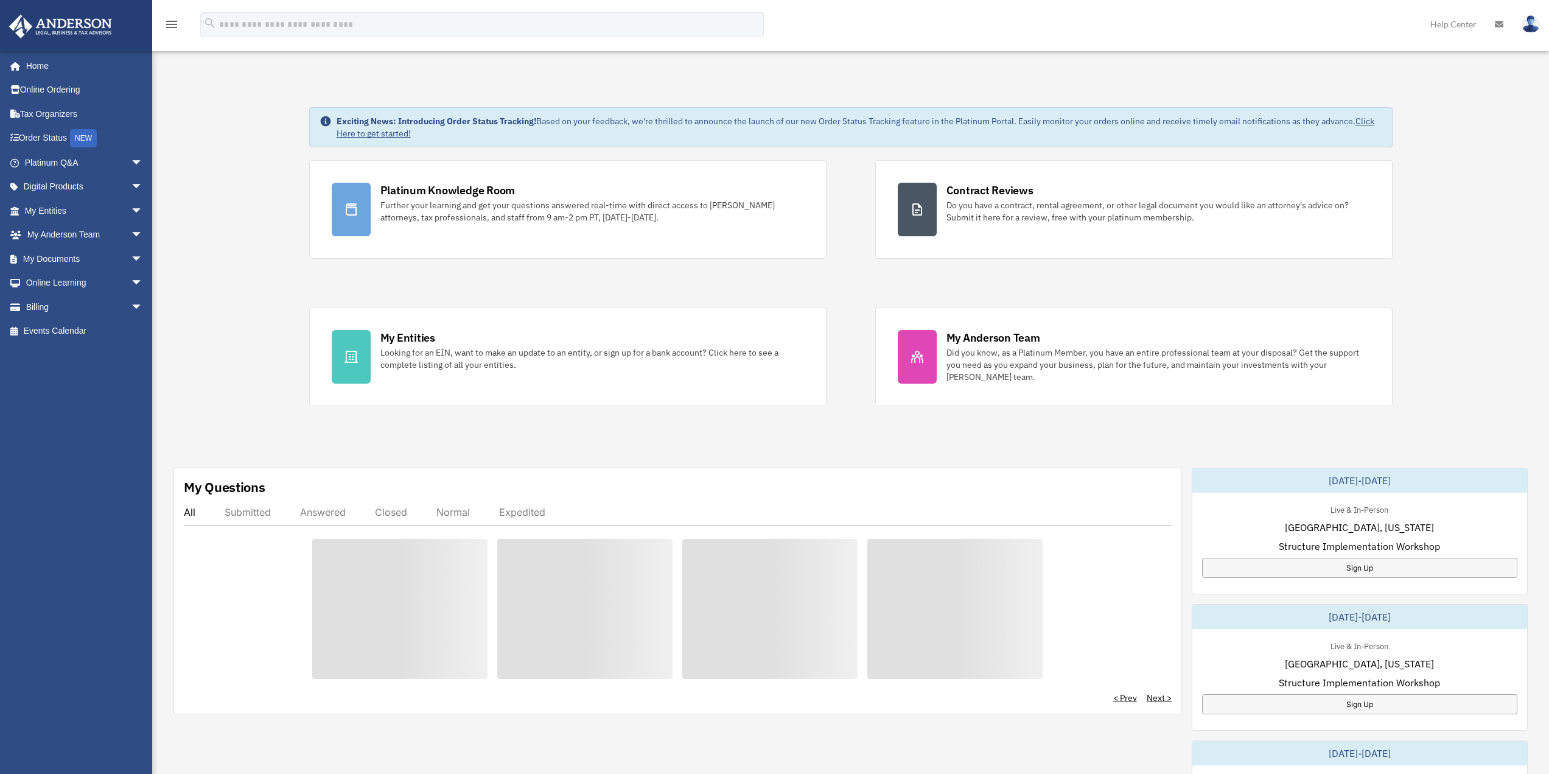 This screenshot has height=774, width=1549. I want to click on div: My Entities, so click(408, 337).